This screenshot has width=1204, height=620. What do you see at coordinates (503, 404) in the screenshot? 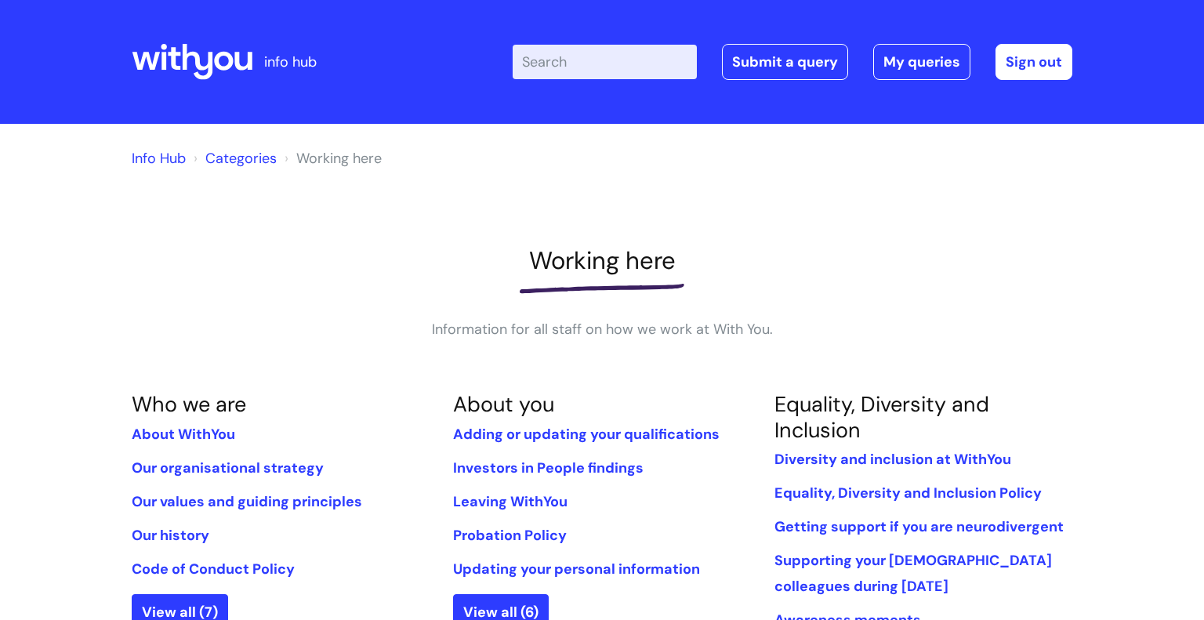
I see `a: About you` at bounding box center [503, 404].